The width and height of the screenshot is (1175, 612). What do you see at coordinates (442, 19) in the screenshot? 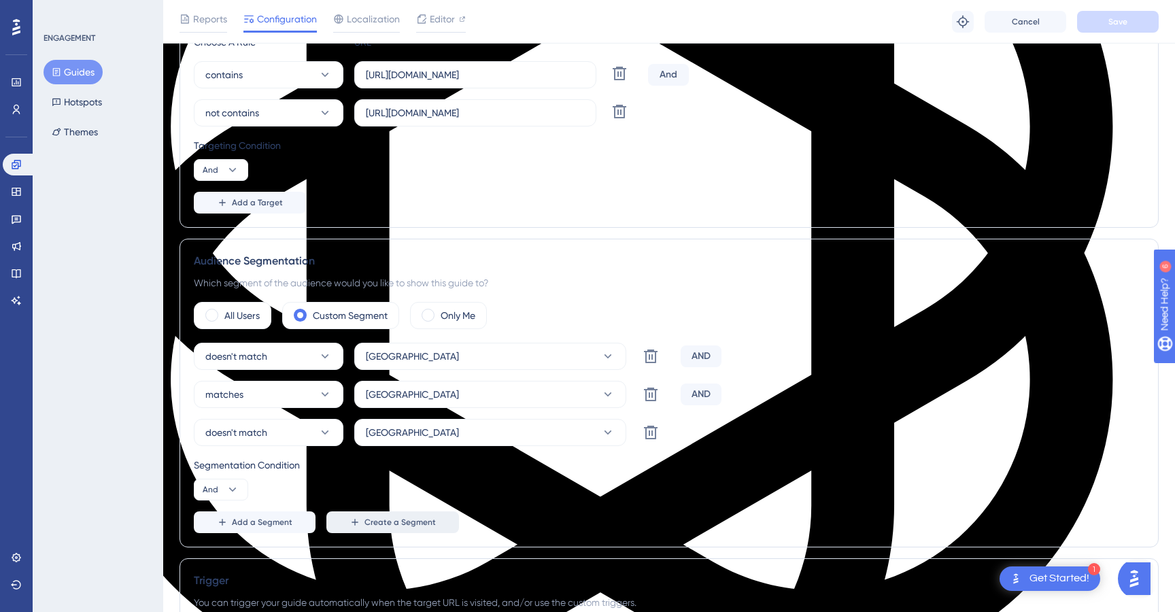
I see `span: Editor` at bounding box center [442, 19].